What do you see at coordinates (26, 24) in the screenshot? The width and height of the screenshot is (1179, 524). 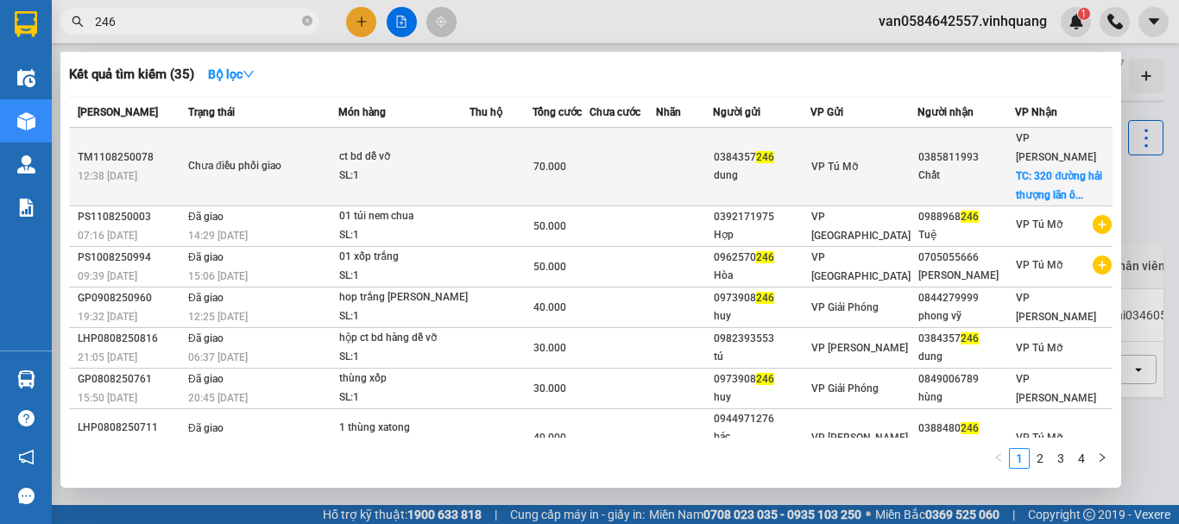 I see `img: logo-vxr` at bounding box center [26, 24].